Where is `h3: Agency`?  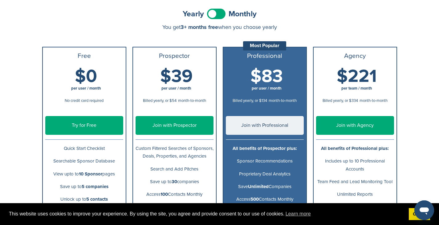 h3: Agency is located at coordinates (355, 56).